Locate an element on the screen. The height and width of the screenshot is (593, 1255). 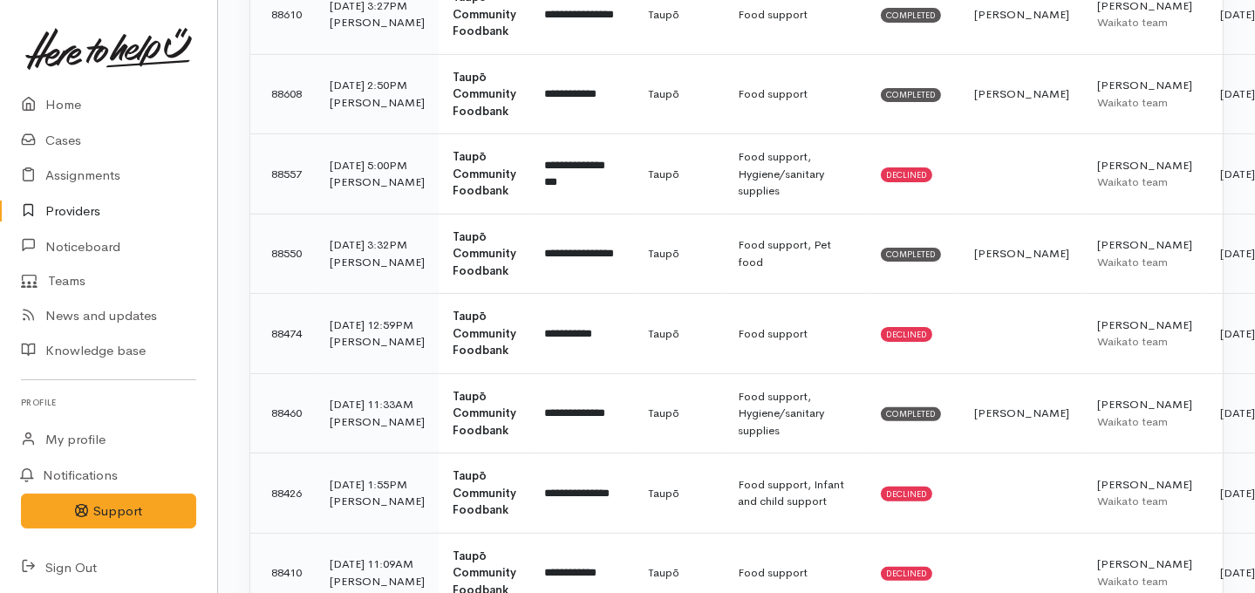
td: 88557 is located at coordinates (283, 174).